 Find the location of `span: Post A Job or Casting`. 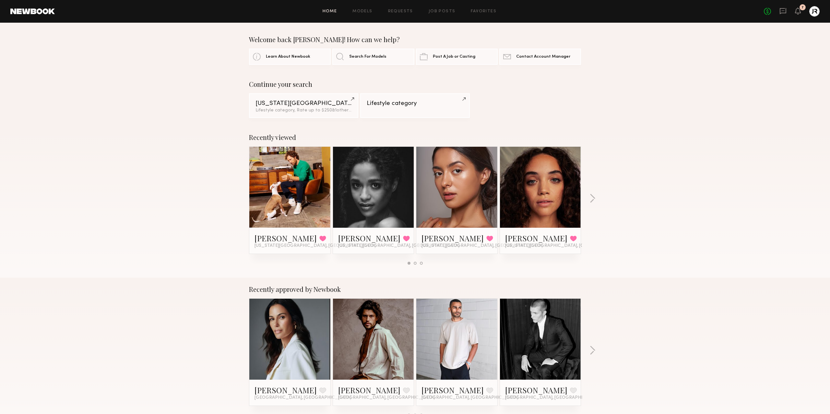

span: Post A Job or Casting is located at coordinates (454, 57).